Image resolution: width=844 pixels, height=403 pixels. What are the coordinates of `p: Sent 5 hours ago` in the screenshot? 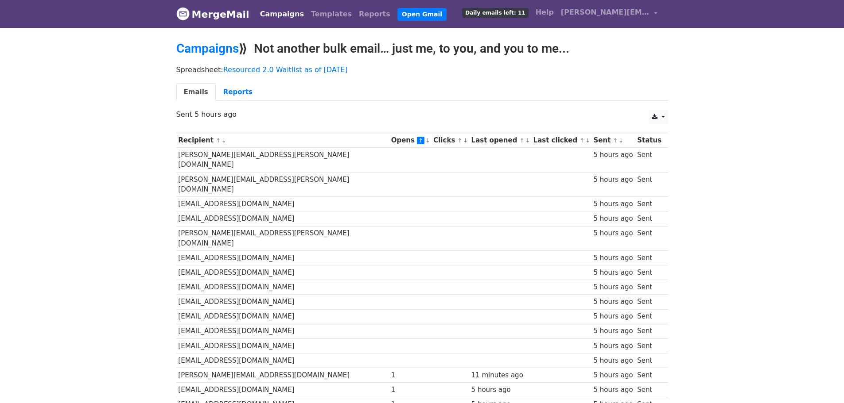 It's located at (422, 114).